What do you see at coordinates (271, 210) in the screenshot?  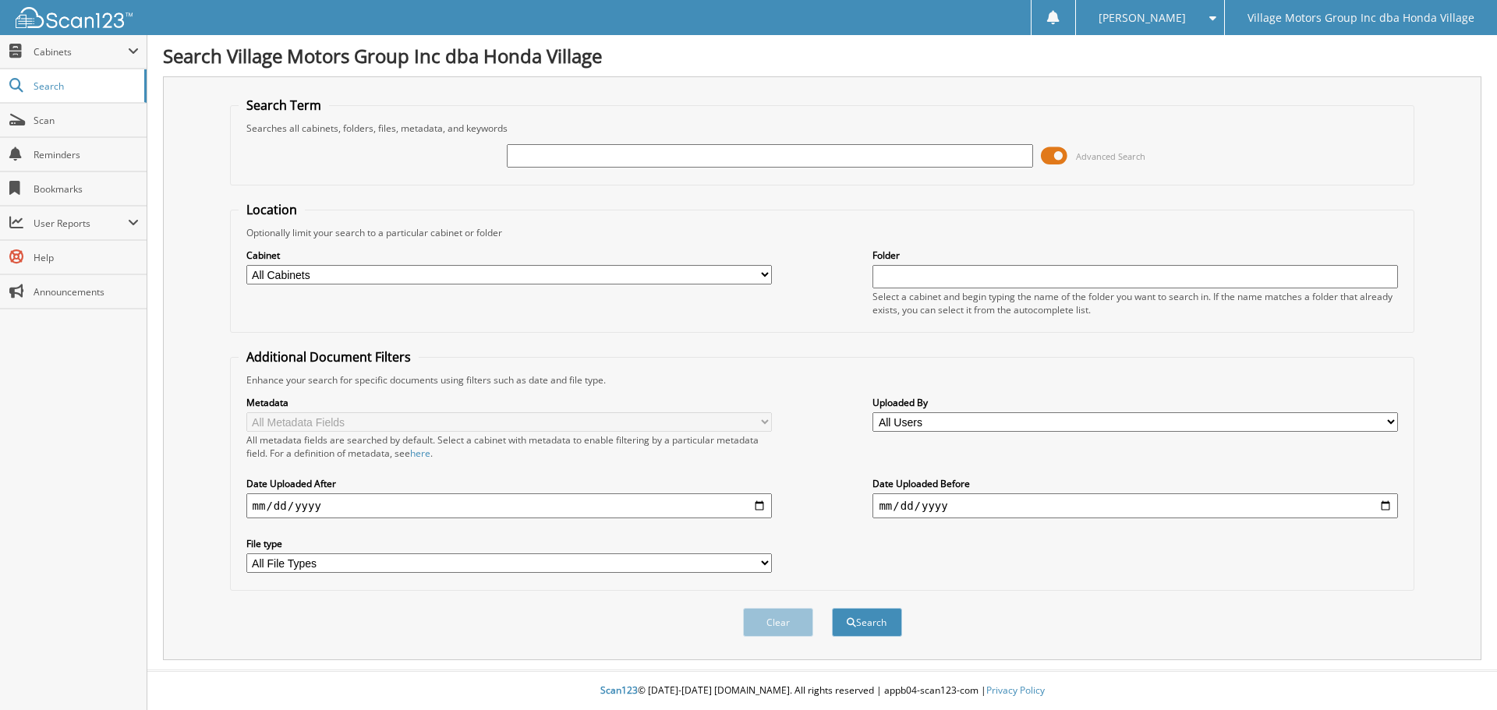 I see `legend: Location` at bounding box center [271, 210].